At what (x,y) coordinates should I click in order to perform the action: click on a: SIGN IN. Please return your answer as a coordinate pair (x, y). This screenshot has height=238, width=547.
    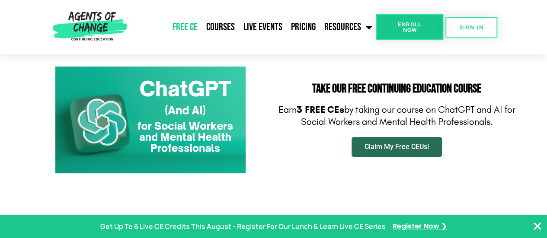
    Looking at the image, I should click on (471, 27).